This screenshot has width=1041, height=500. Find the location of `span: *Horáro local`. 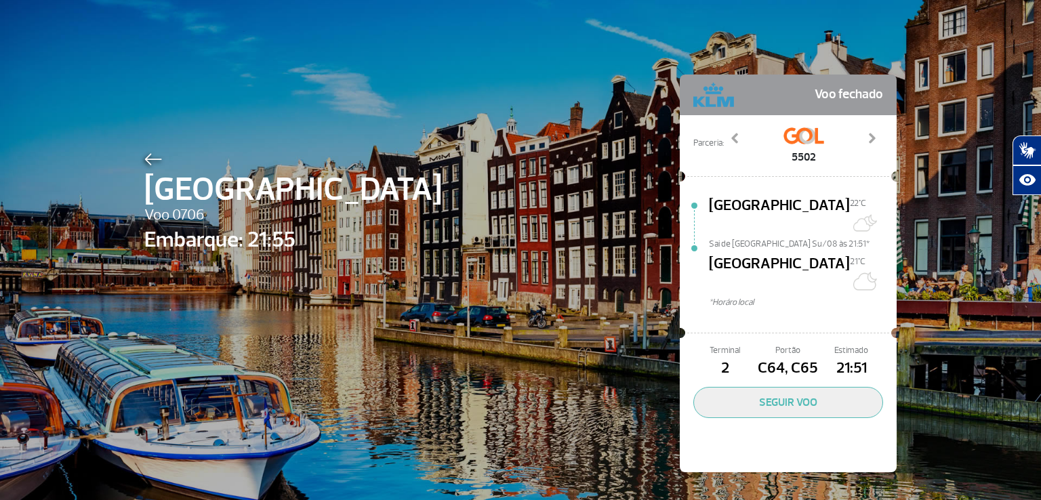

span: *Horáro local is located at coordinates (802, 302).